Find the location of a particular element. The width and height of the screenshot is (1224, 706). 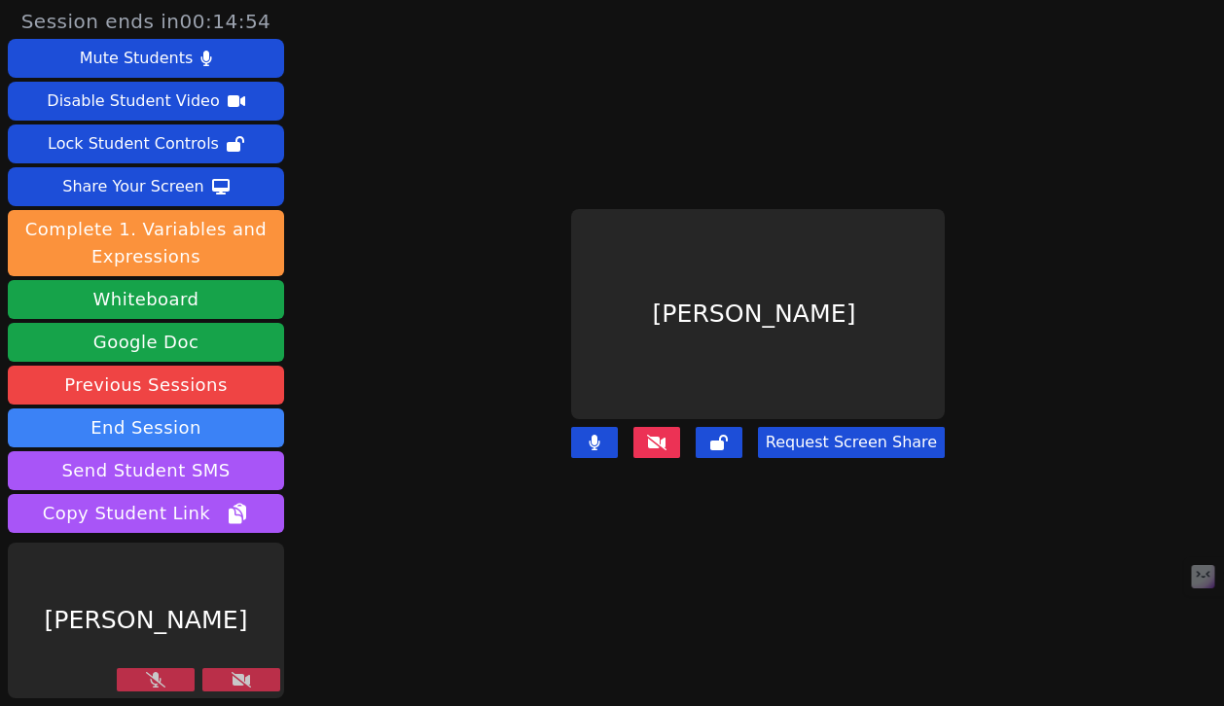

button: Send Student SMS is located at coordinates (146, 471).